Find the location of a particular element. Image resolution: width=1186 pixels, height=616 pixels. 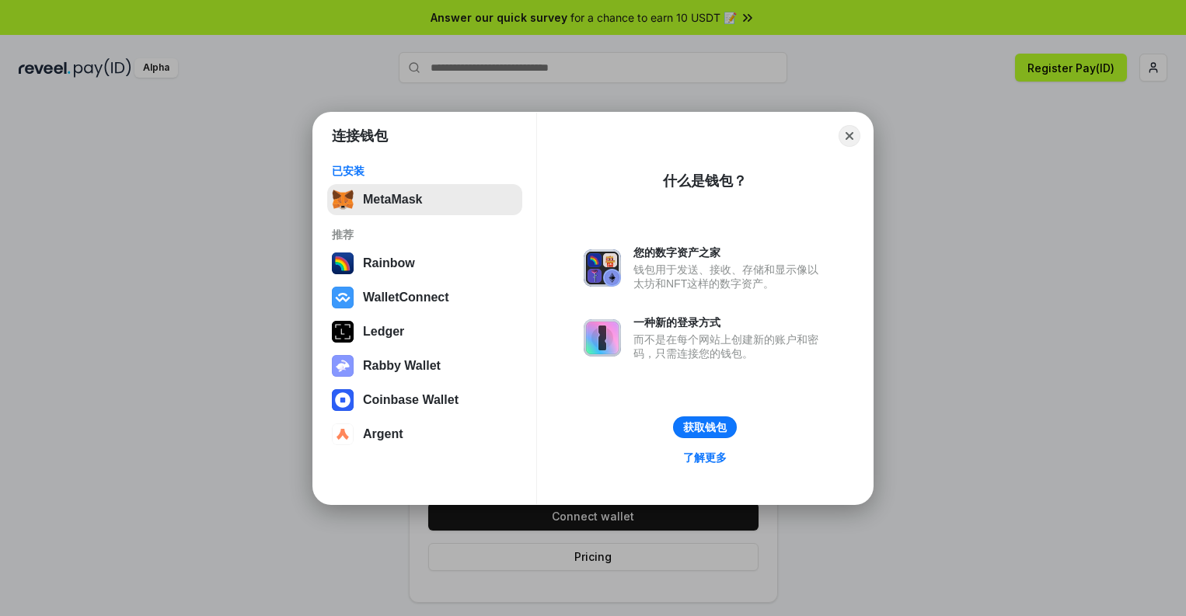

div: Ledger is located at coordinates (383, 332).